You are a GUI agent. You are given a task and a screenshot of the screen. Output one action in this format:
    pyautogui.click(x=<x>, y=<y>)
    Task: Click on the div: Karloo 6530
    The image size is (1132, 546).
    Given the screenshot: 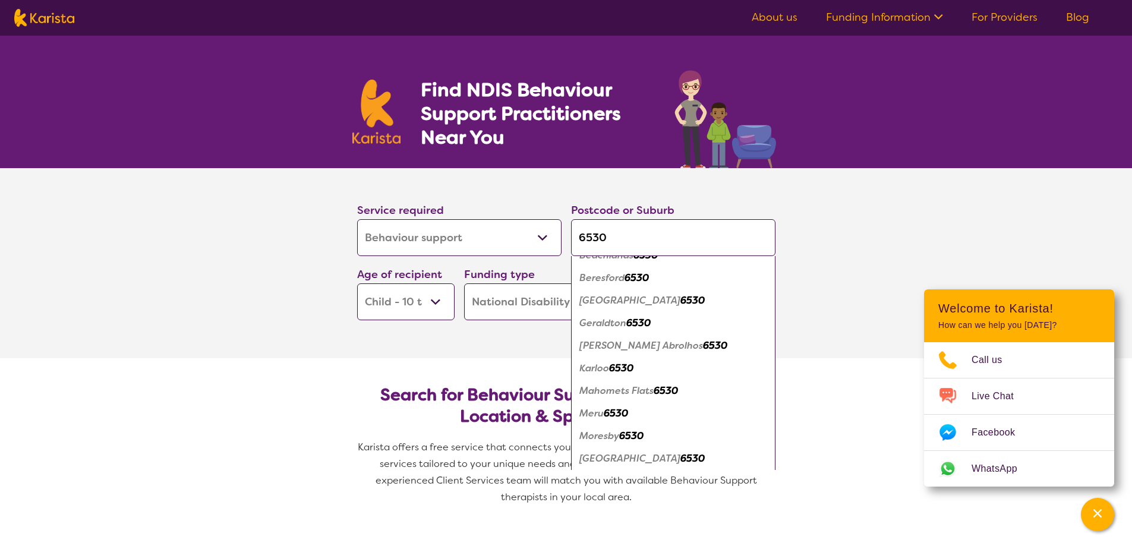 What is the action you would take?
    pyautogui.click(x=673, y=368)
    